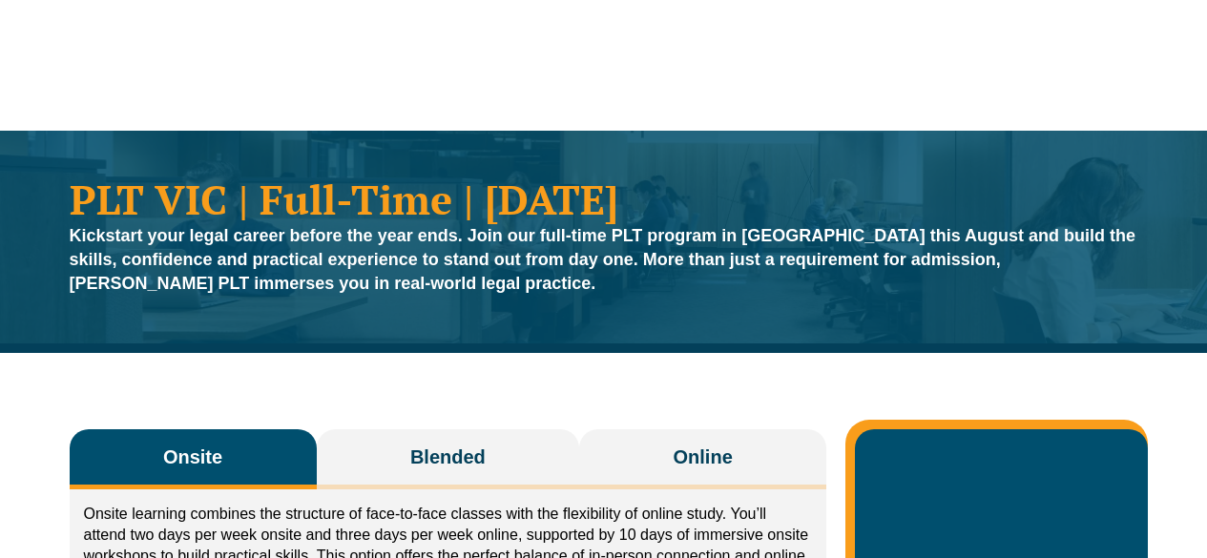 The width and height of the screenshot is (1207, 558). What do you see at coordinates (603, 259) in the screenshot?
I see `strong: Kickstart your legal career before the year ends. Join our full-time PLT program in [GEOGRAPHIC_D...` at bounding box center [603, 259].